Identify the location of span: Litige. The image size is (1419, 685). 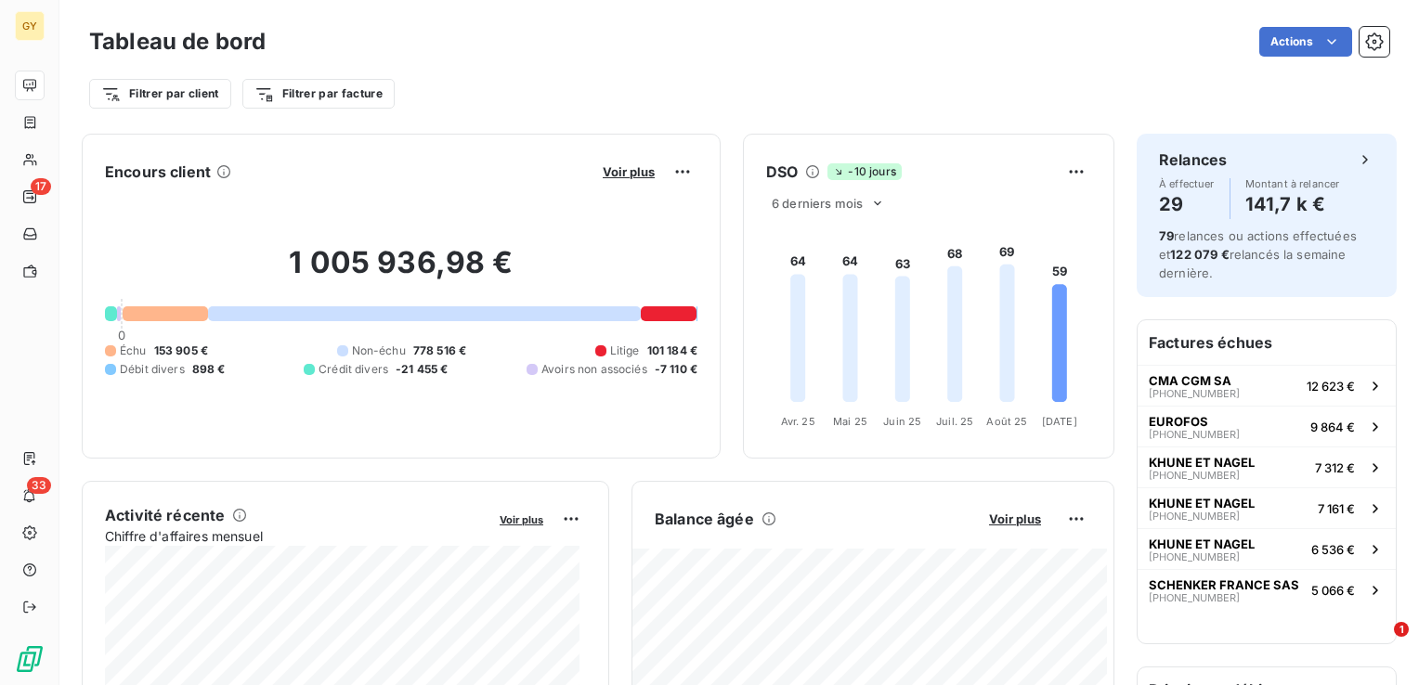
(625, 351).